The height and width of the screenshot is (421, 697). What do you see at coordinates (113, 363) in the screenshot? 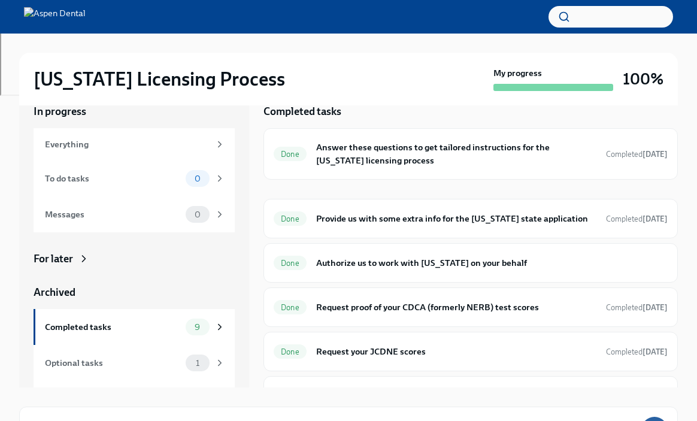
I see `div: Optional tasks` at bounding box center [113, 363].